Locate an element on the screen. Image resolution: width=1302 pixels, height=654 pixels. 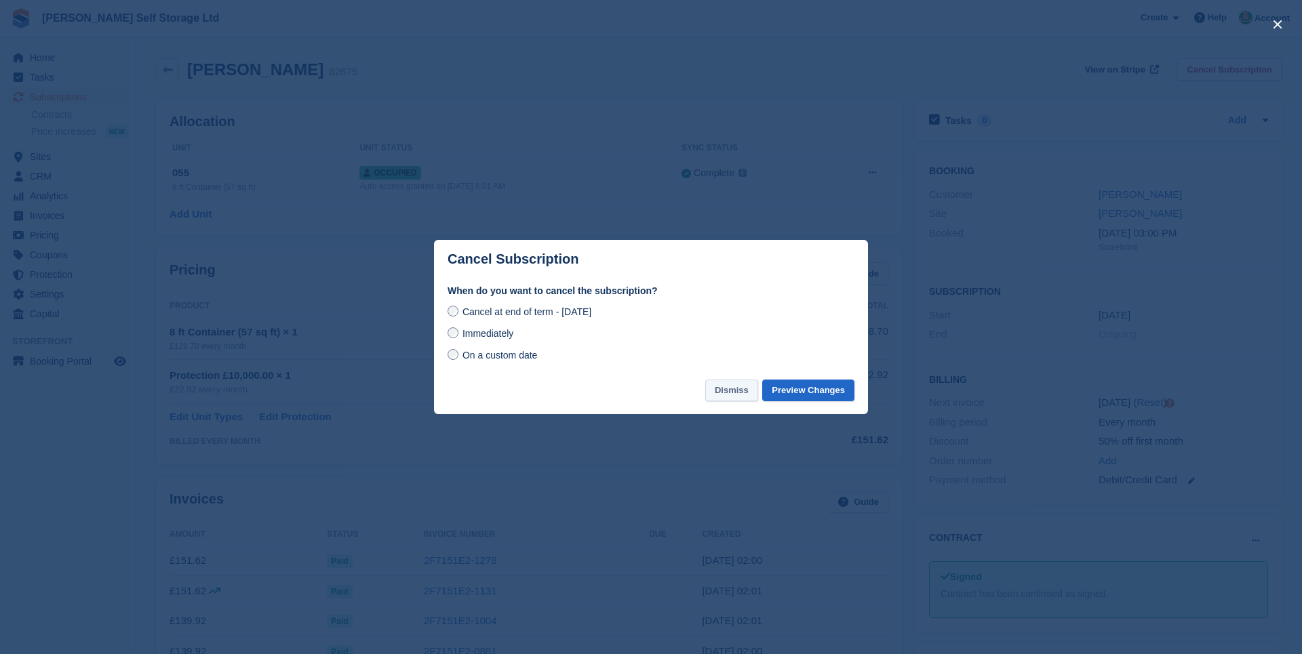
input: On a custom date is located at coordinates (453, 355).